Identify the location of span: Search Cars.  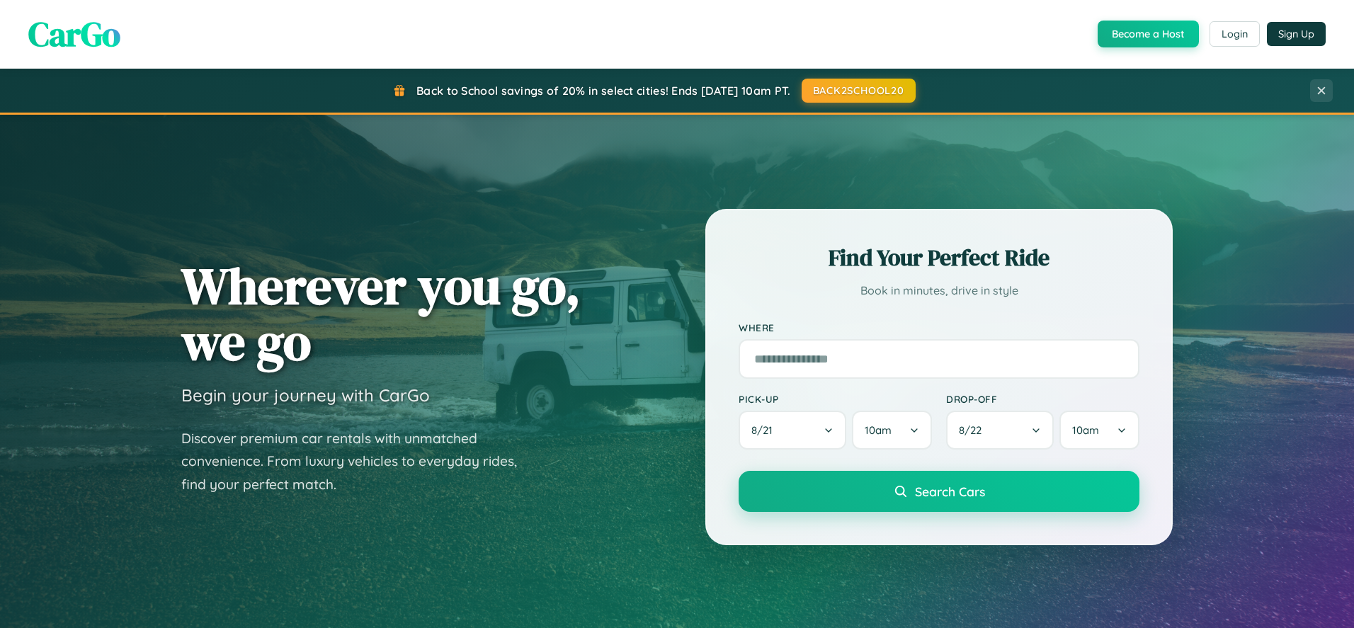
(950, 491).